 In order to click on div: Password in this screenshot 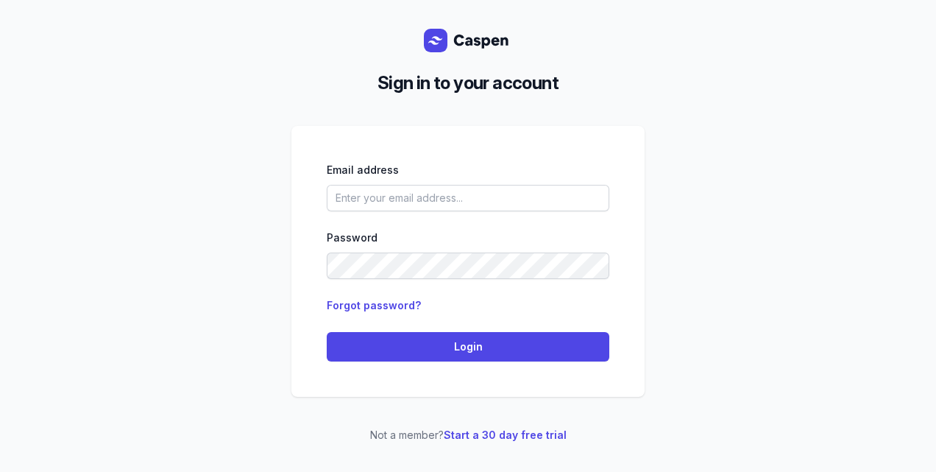, I will do `click(468, 238)`.